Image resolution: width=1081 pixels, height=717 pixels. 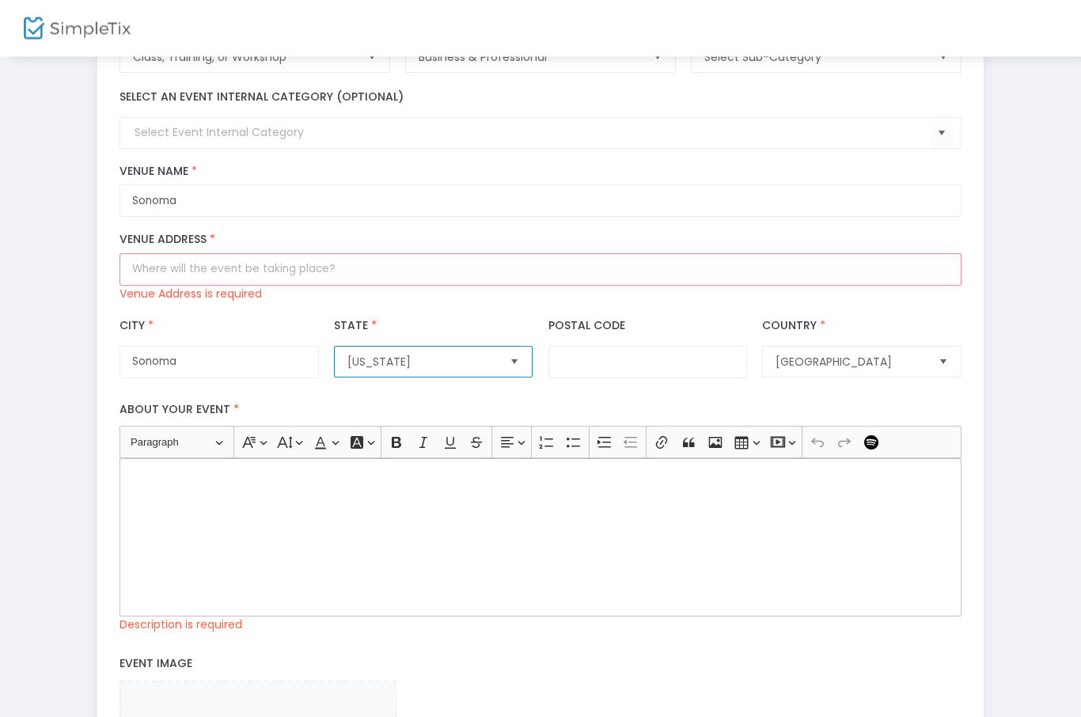 I want to click on button: Paragraph, so click(x=177, y=443).